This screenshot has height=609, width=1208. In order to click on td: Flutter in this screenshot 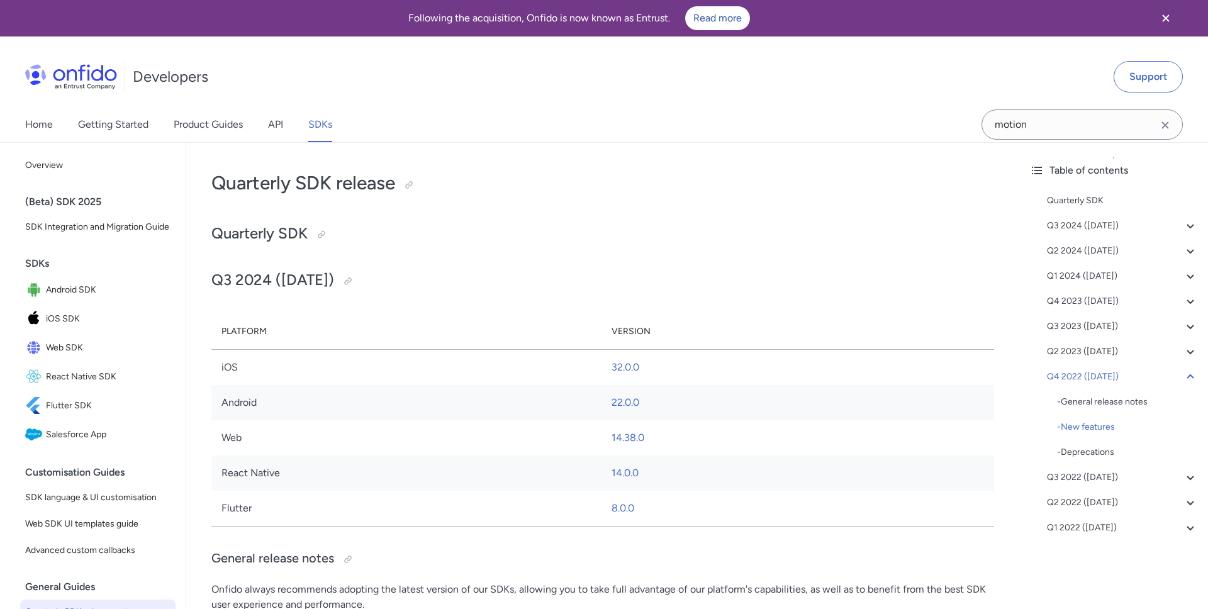, I will do `click(406, 508)`.